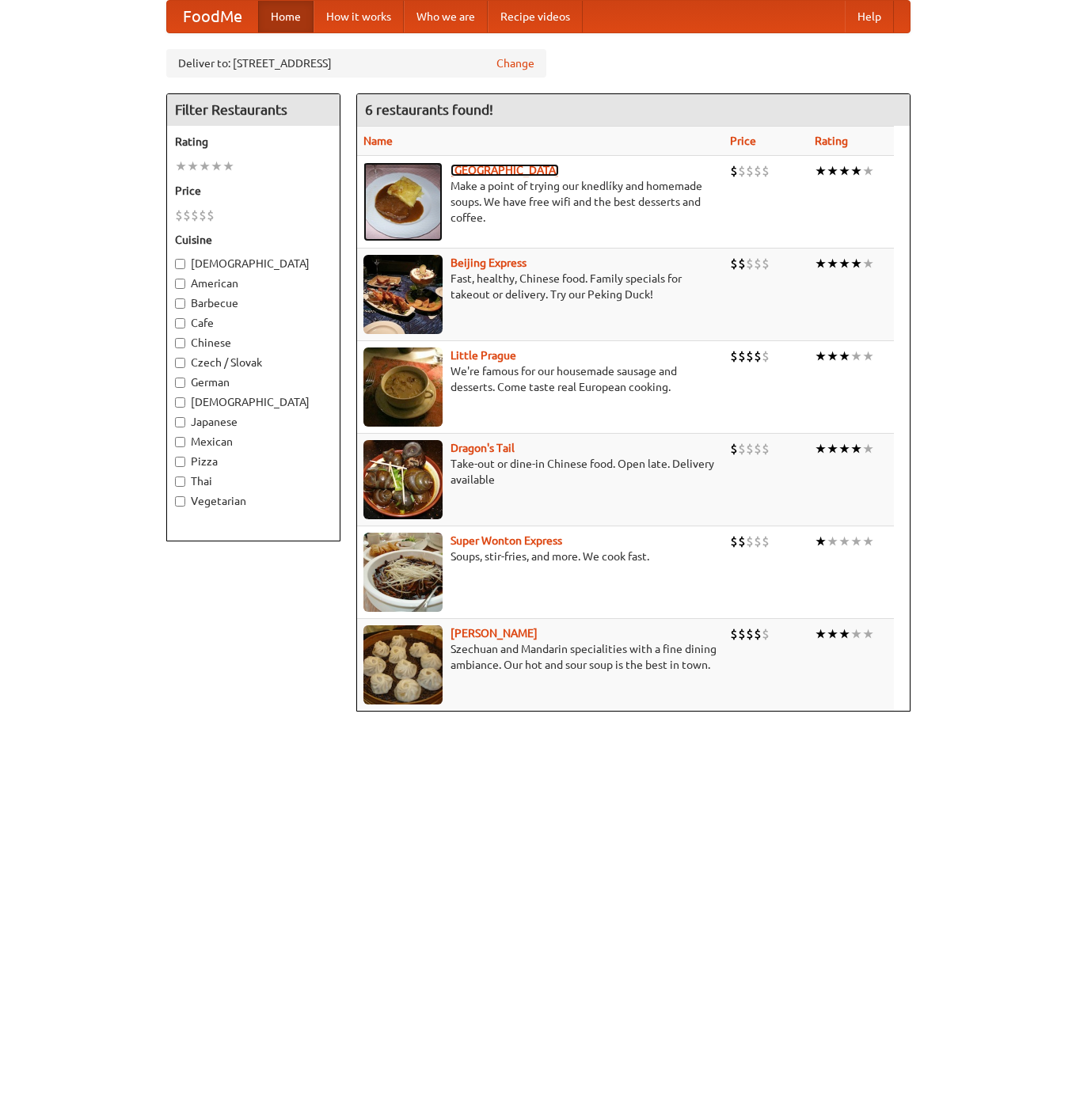 This screenshot has height=1120, width=1076. Describe the element at coordinates (483, 356) in the screenshot. I see `a: Little Prague` at that location.